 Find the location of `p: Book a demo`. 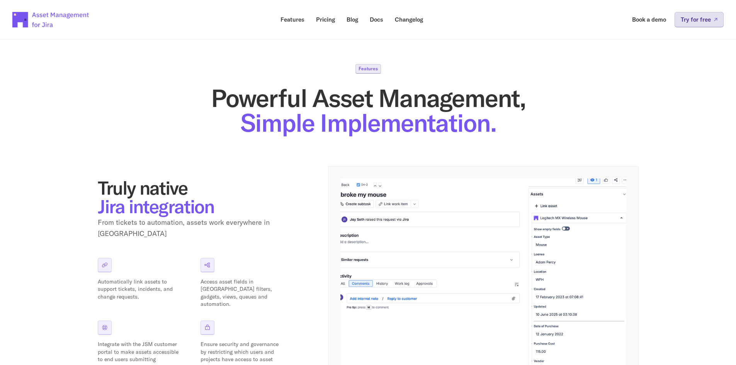

p: Book a demo is located at coordinates (649, 19).